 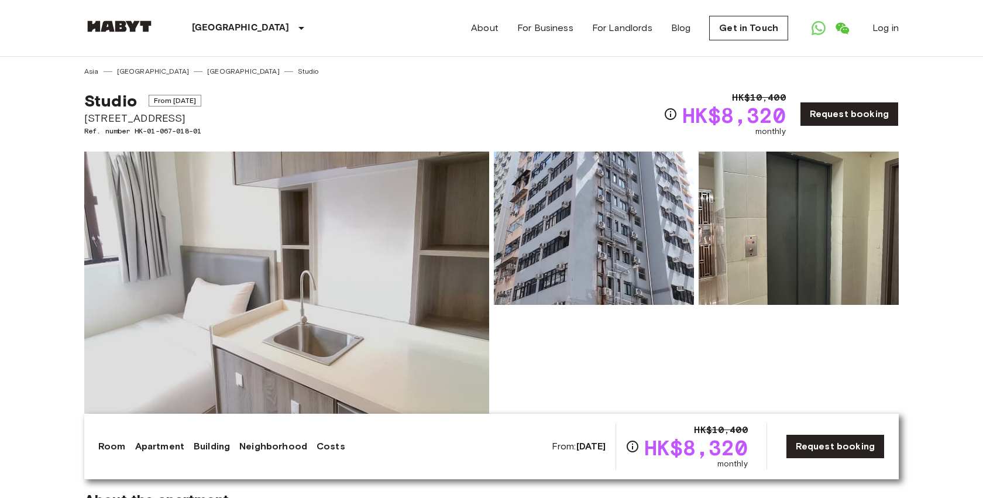 I want to click on a: Apartment, so click(x=160, y=446).